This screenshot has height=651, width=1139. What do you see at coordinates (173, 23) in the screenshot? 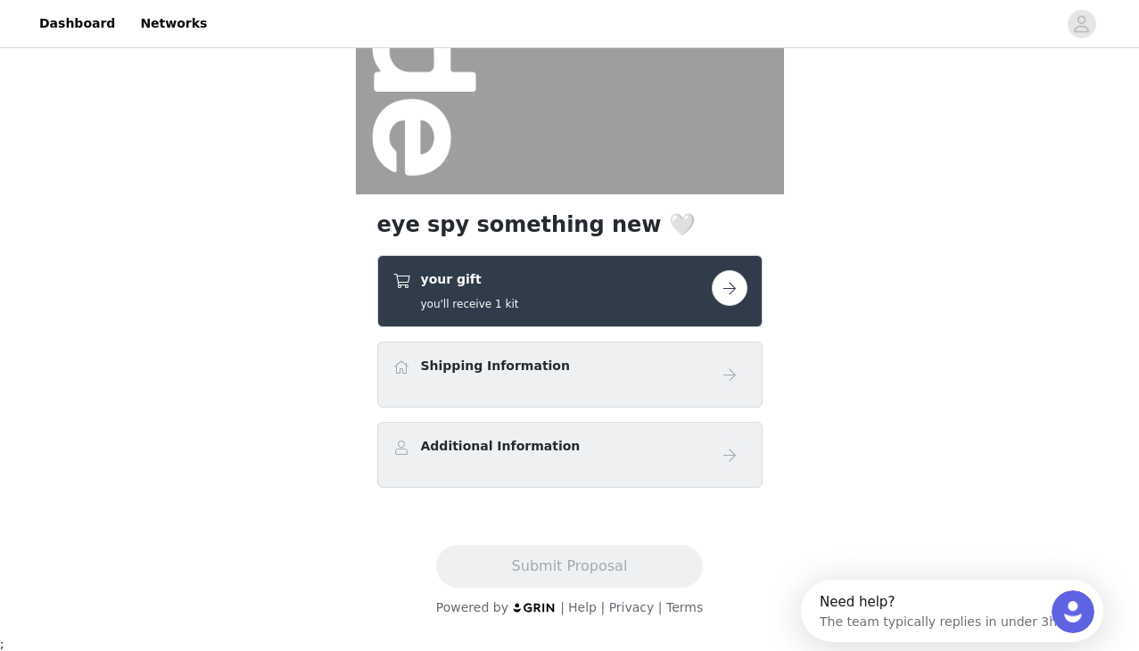
I see `a: Networks` at bounding box center [173, 23].